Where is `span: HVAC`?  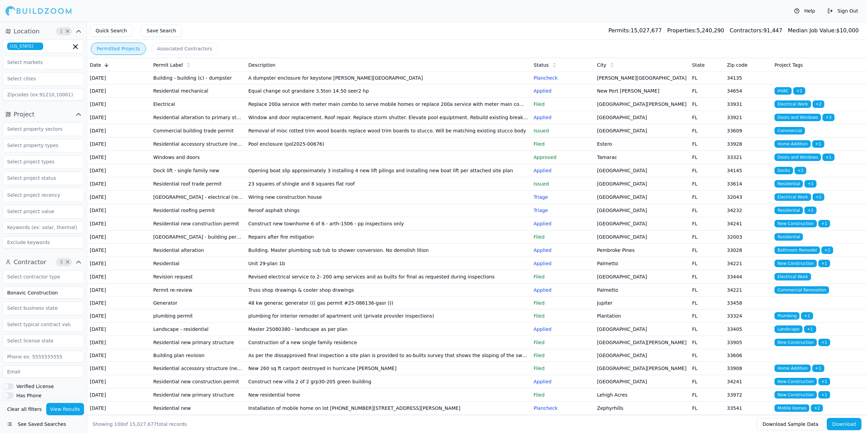
span: HVAC is located at coordinates (783, 91).